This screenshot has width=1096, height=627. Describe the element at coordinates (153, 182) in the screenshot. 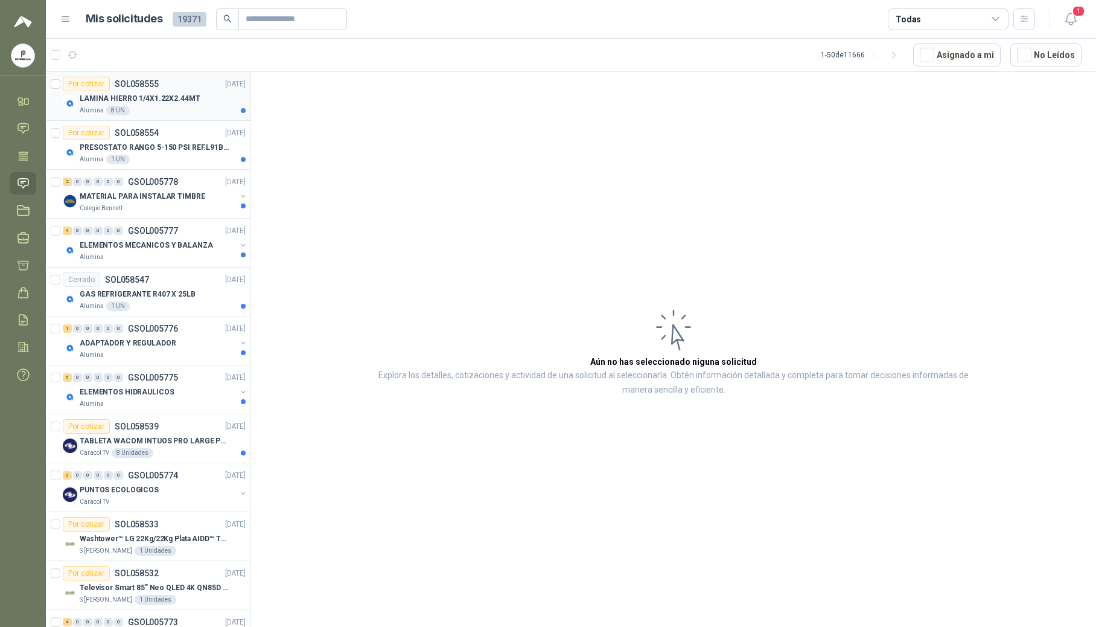

I see `p: GSOL005778` at that location.